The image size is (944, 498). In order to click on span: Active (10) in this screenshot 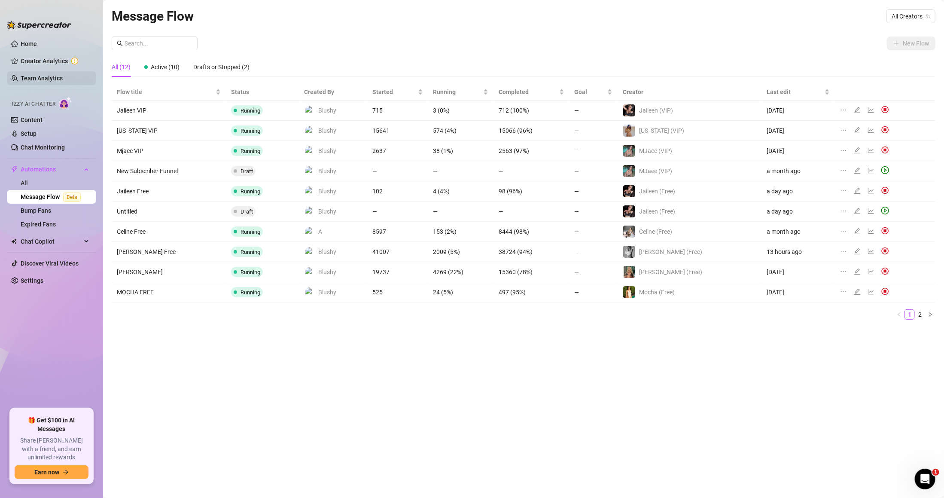, I will do `click(165, 67)`.